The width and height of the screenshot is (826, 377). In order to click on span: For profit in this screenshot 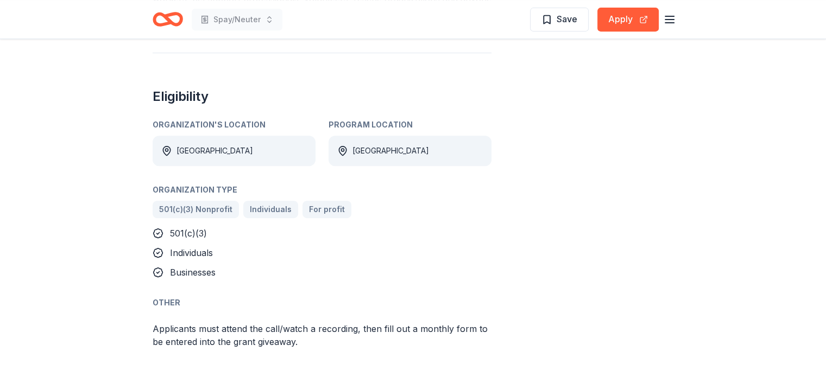, I will do `click(327, 210)`.